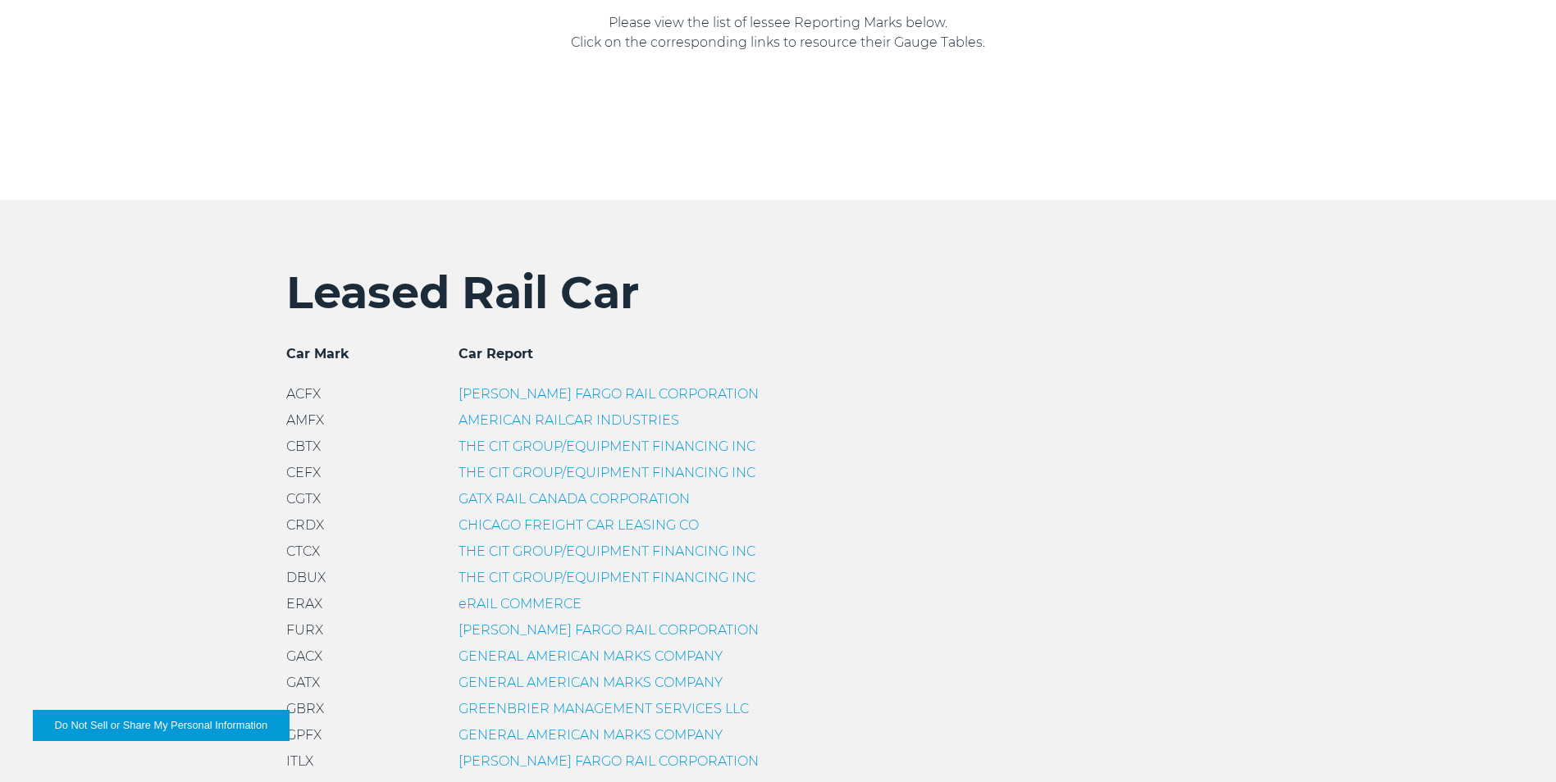  What do you see at coordinates (578, 525) in the screenshot?
I see `a: CHICAGO FREIGHT CAR LEASING CO` at bounding box center [578, 525].